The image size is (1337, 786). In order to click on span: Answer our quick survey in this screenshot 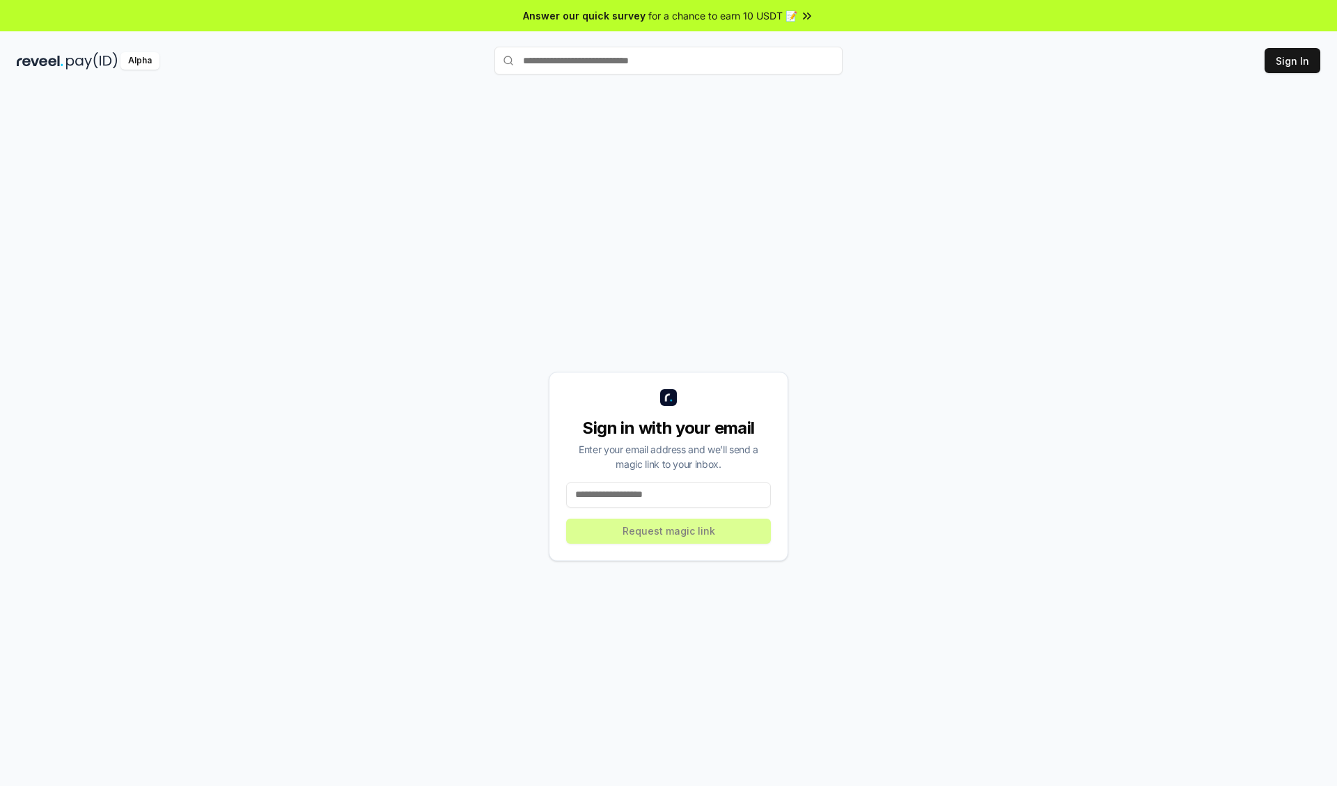, I will do `click(584, 15)`.